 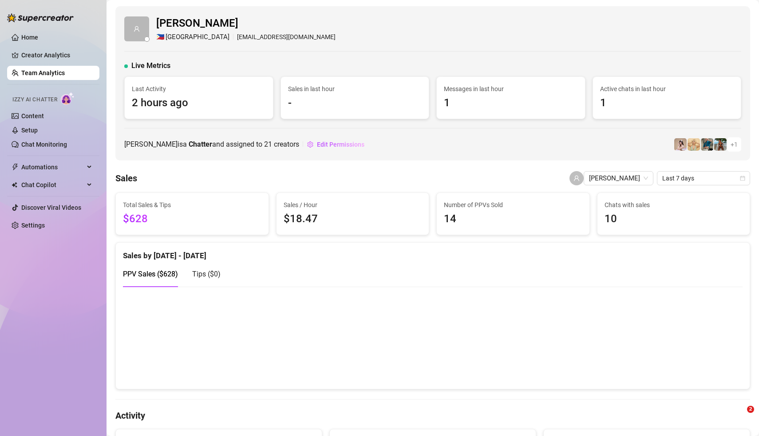 I want to click on span: thunderbolt, so click(x=15, y=167).